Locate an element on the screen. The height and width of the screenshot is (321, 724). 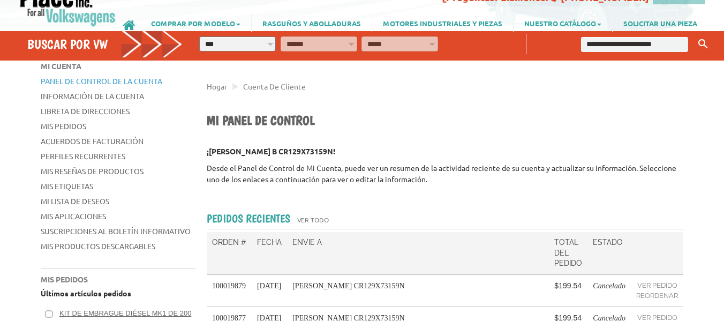
a: MOTORES INDUSTRIALES Y PIEZAS is located at coordinates (442, 23).